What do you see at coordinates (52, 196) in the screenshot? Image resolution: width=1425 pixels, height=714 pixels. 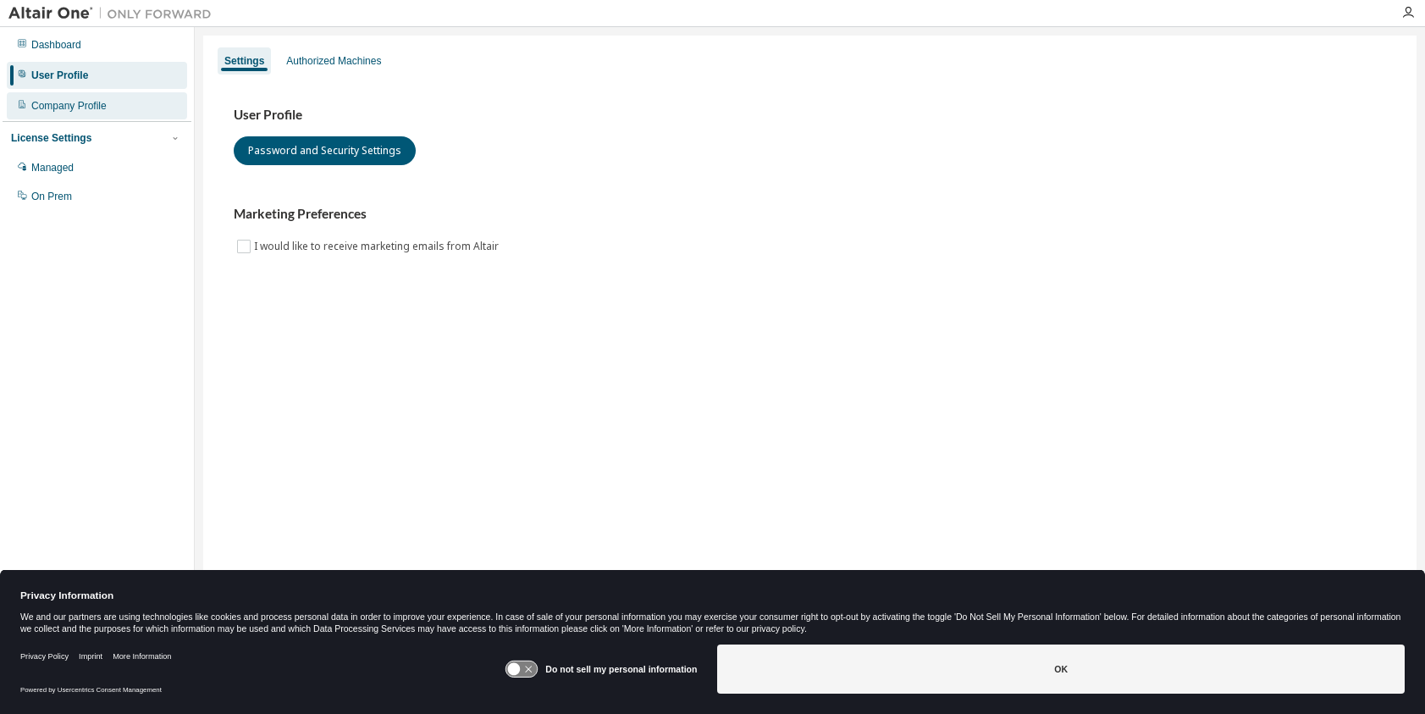 I see `div: On Prem` at bounding box center [52, 196].